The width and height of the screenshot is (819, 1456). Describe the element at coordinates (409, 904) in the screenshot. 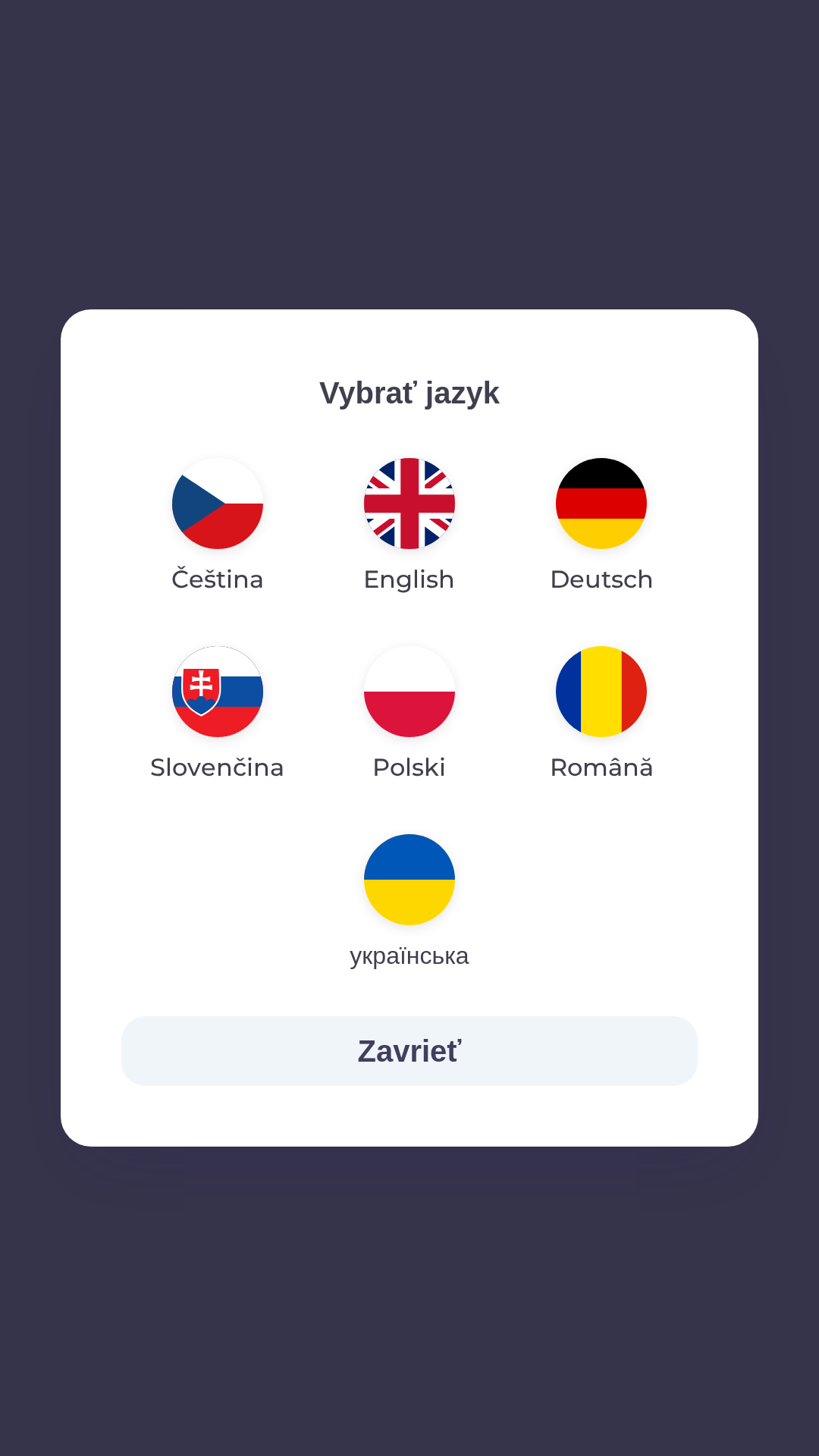

I see `button: українська` at that location.